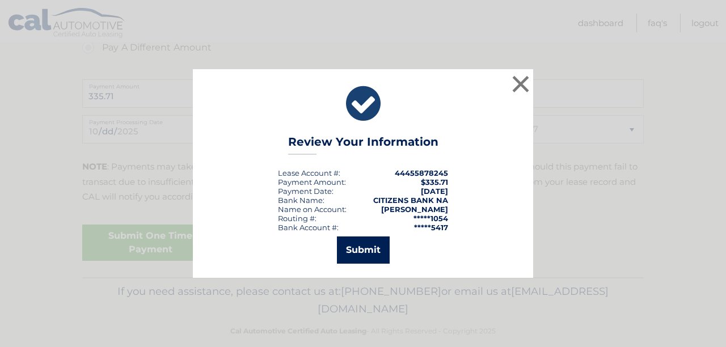 The height and width of the screenshot is (347, 726). Describe the element at coordinates (363, 250) in the screenshot. I see `button: Submit` at that location.